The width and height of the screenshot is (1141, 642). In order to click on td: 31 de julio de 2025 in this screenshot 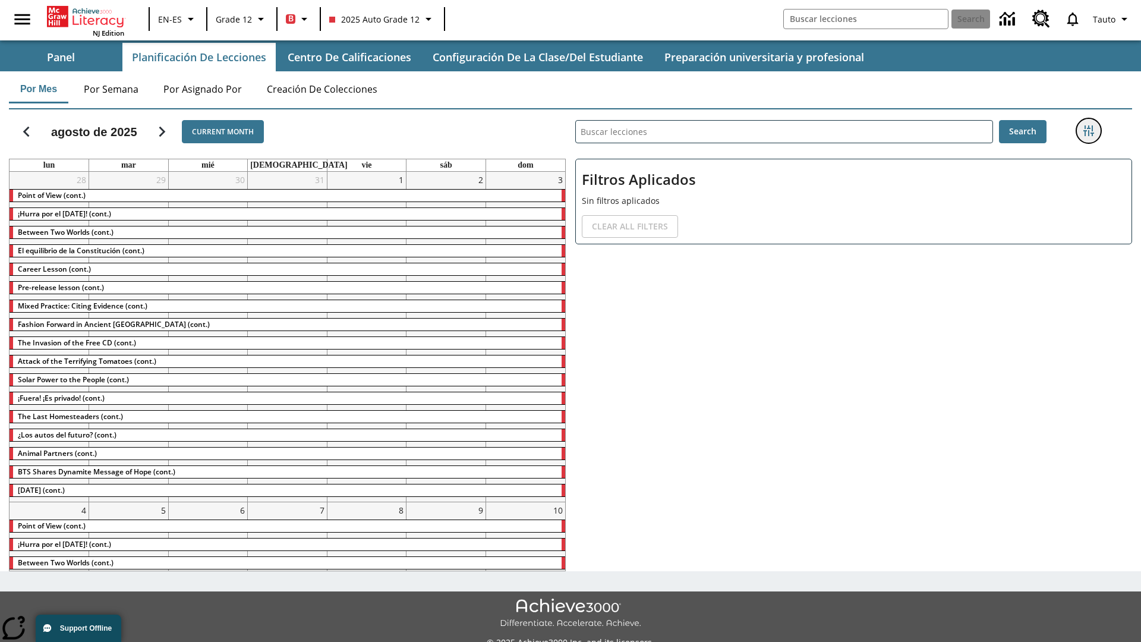, I will do `click(288, 337)`.